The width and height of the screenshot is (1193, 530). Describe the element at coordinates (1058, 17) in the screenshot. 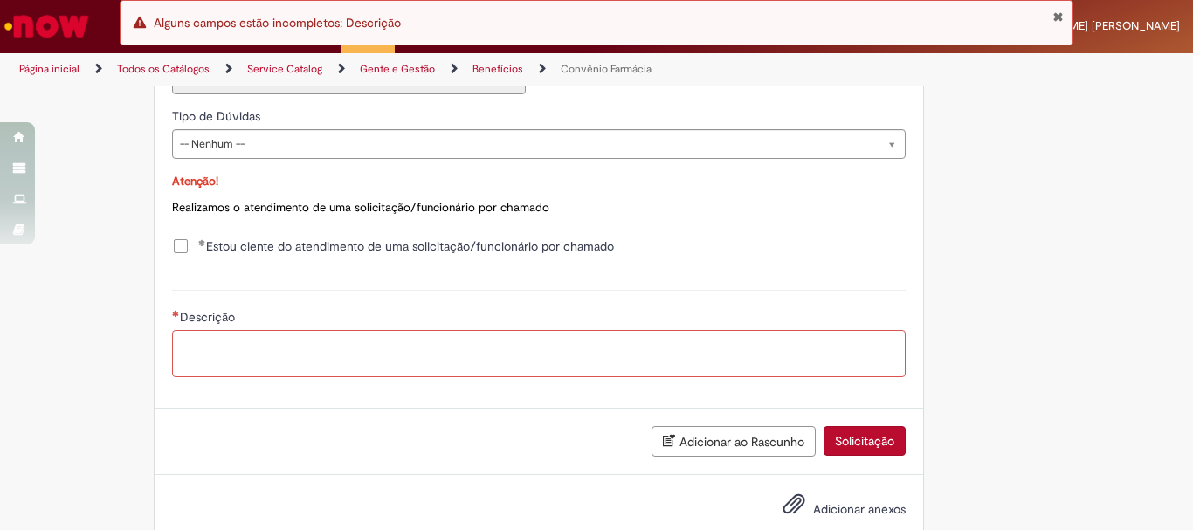

I see `button: Fechar Notificação` at that location.